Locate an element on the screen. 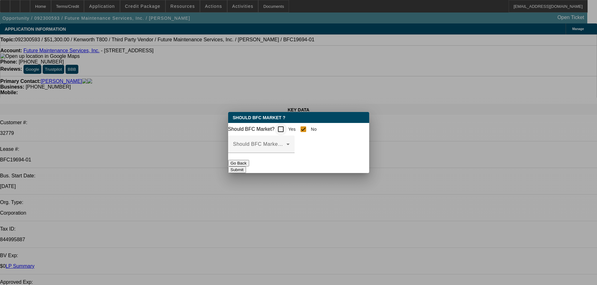  button: Go Back is located at coordinates (238, 163).